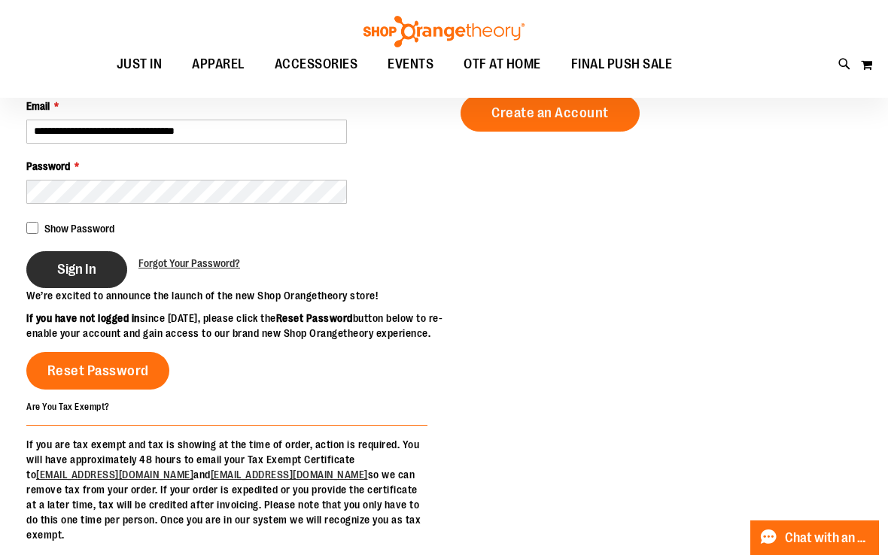  Describe the element at coordinates (218, 64) in the screenshot. I see `span: APPAREL` at that location.